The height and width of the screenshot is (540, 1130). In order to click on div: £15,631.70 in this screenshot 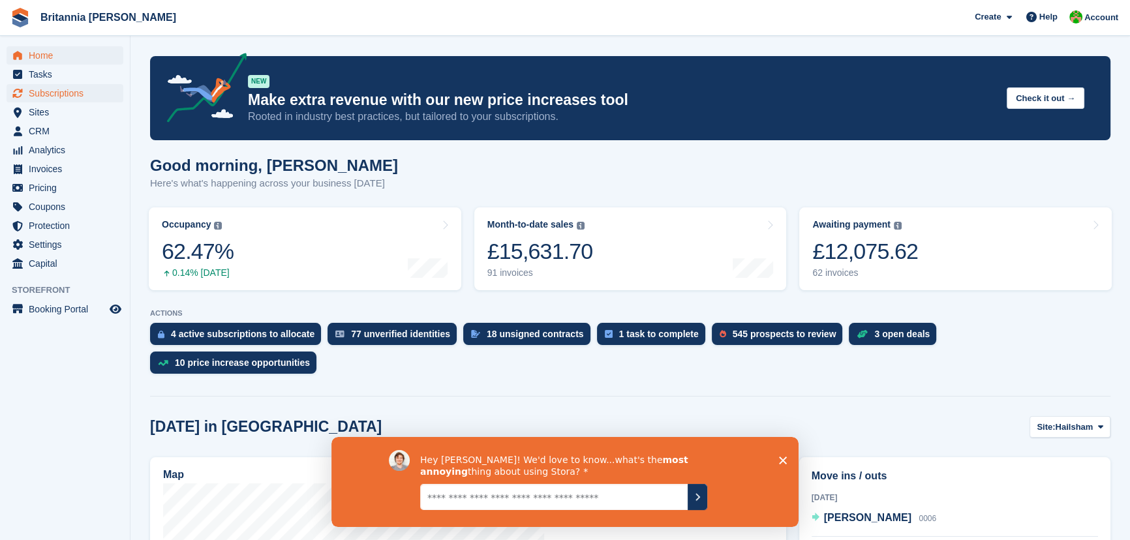, I will do `click(540, 251)`.